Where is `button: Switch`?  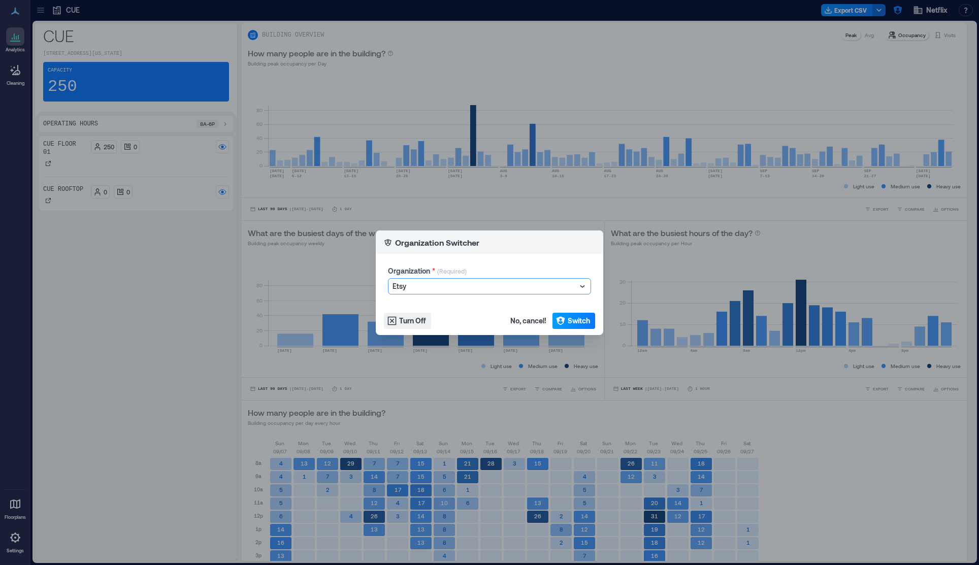 button: Switch is located at coordinates (574, 321).